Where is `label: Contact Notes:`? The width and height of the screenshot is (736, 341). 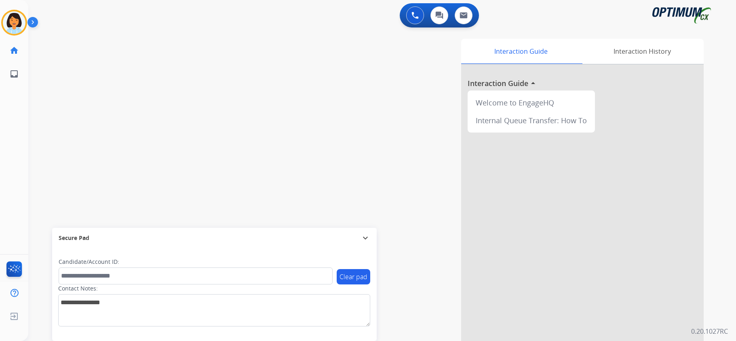
label: Contact Notes: is located at coordinates (78, 288).